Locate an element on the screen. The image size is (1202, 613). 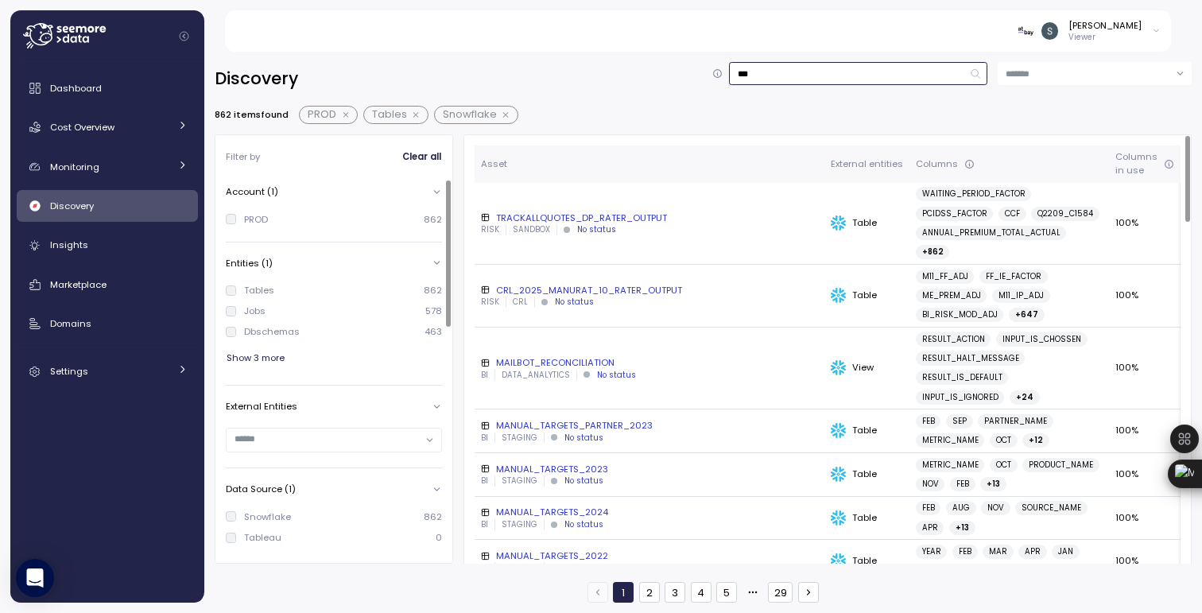
a: YEAR is located at coordinates (932, 552).